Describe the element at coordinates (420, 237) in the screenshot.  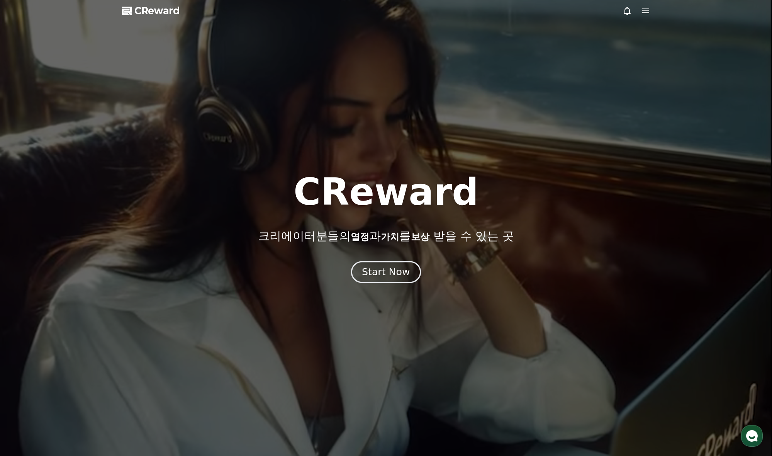
I see `span: 보상` at that location.